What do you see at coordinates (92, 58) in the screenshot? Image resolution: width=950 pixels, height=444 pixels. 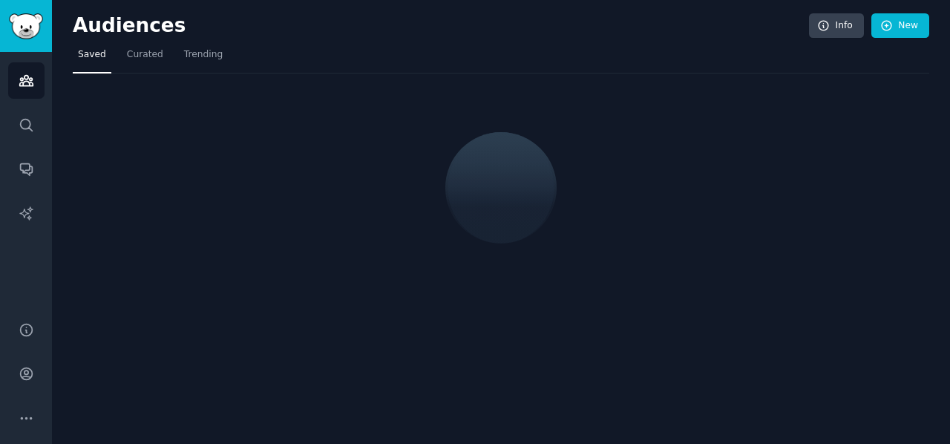 I see `a: Saved` at bounding box center [92, 58].